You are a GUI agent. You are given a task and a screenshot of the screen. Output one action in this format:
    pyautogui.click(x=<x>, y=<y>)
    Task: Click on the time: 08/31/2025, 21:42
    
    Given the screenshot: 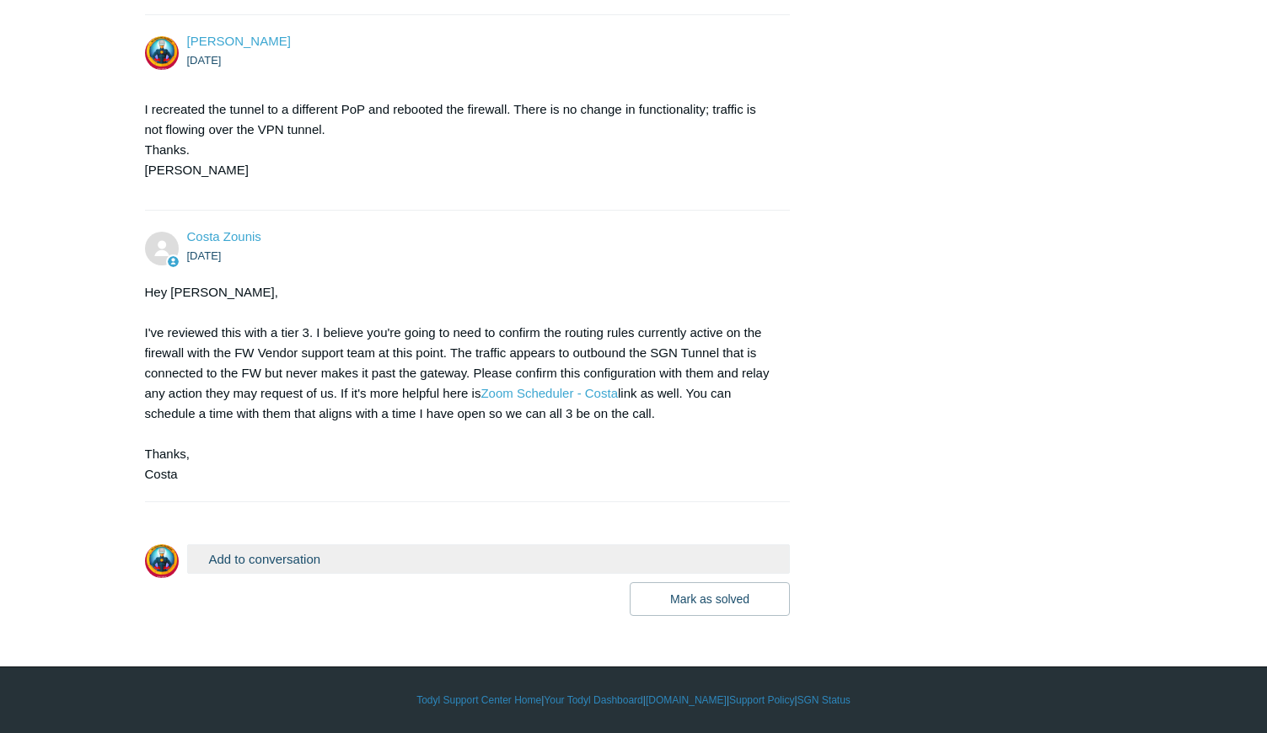 What is the action you would take?
    pyautogui.click(x=204, y=60)
    